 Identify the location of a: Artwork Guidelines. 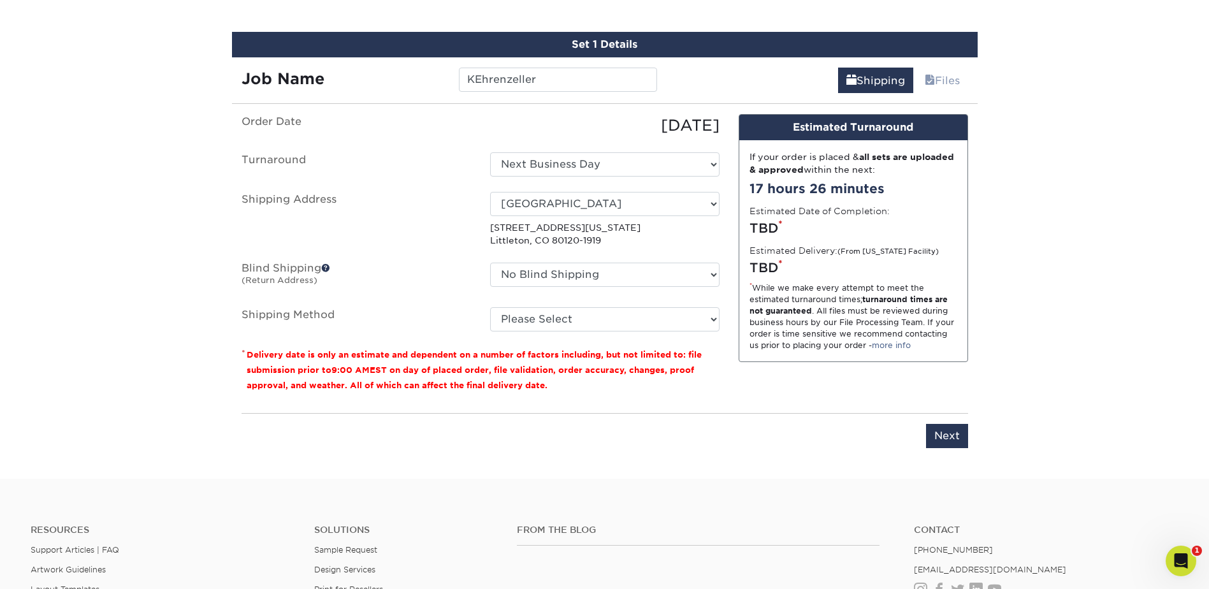
(68, 569).